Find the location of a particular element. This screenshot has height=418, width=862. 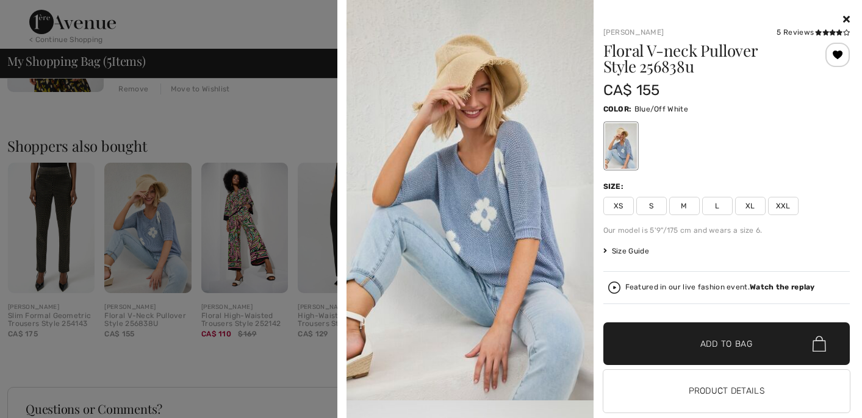

div: Featured in our live fashion event. is located at coordinates (720, 287).